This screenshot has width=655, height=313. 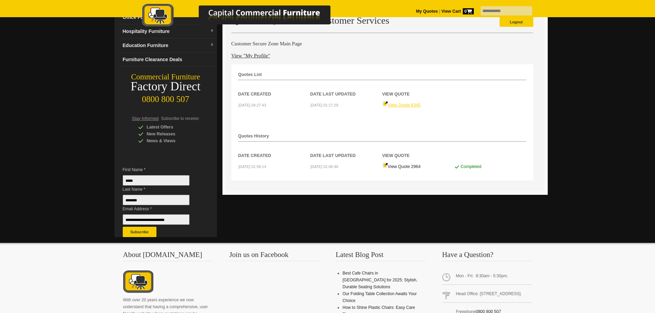 What do you see at coordinates (145, 119) in the screenshot?
I see `span: Stay Informed` at bounding box center [145, 119].